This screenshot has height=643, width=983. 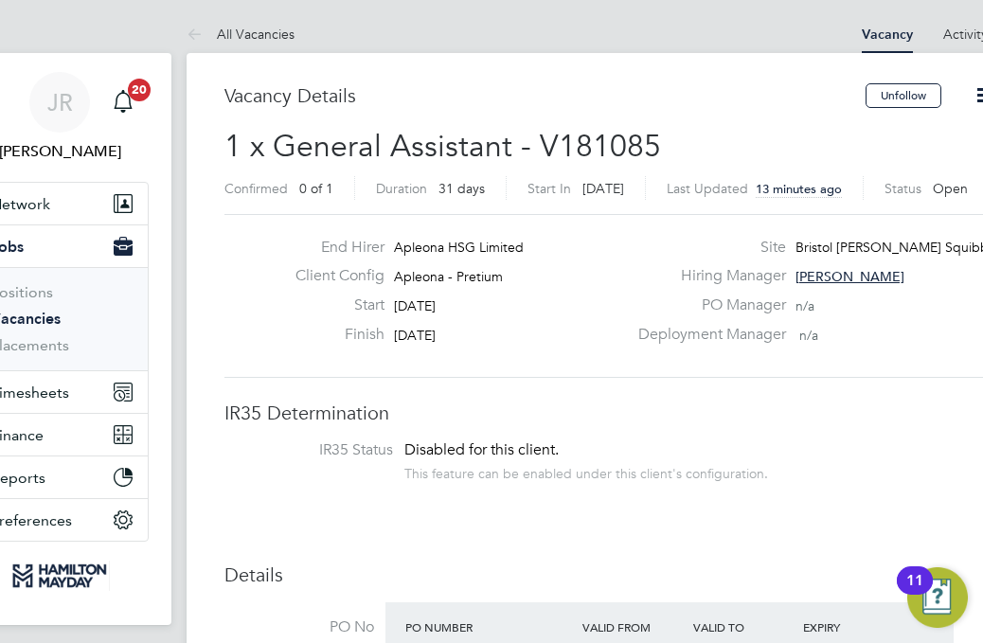 What do you see at coordinates (332, 334) in the screenshot?
I see `label: Finish` at bounding box center [332, 334].